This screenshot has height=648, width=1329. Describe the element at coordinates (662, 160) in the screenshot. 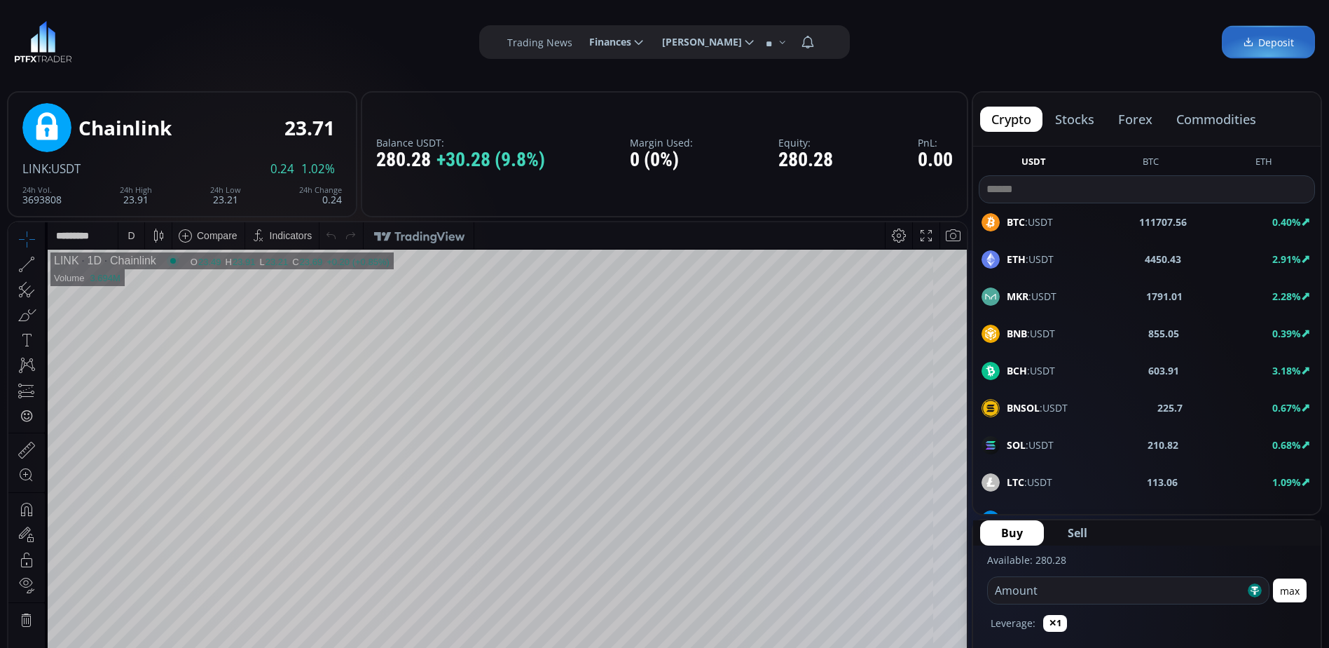

I see `div: 0 (0%)` at that location.